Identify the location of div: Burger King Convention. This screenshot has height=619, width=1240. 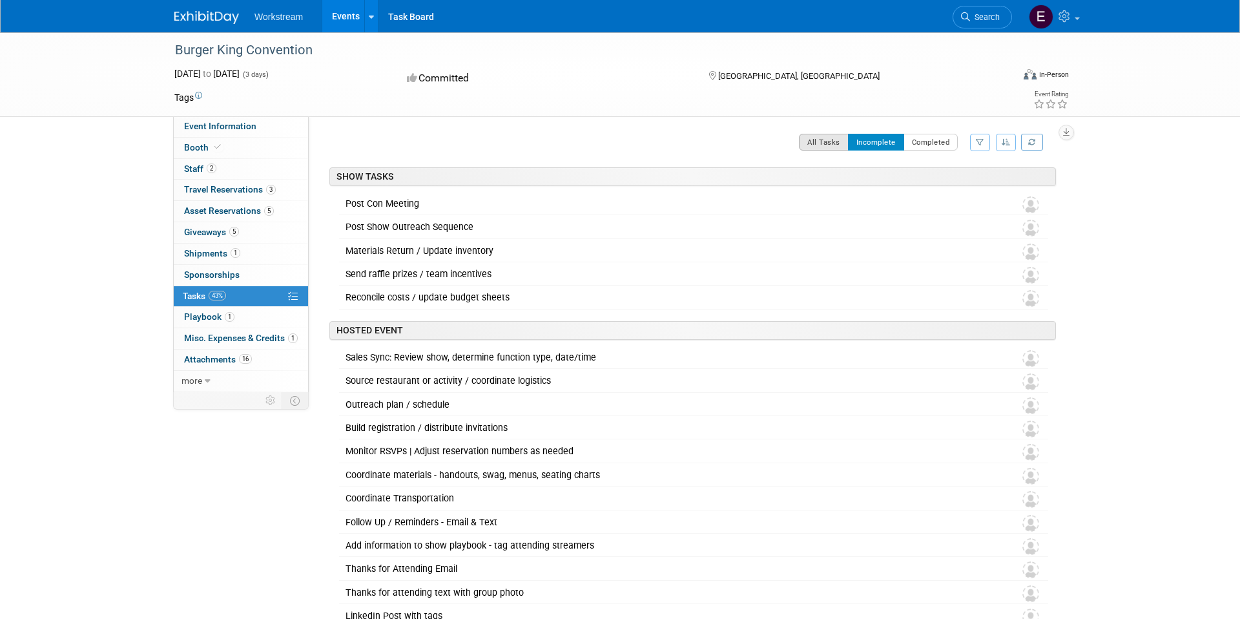
(581, 50).